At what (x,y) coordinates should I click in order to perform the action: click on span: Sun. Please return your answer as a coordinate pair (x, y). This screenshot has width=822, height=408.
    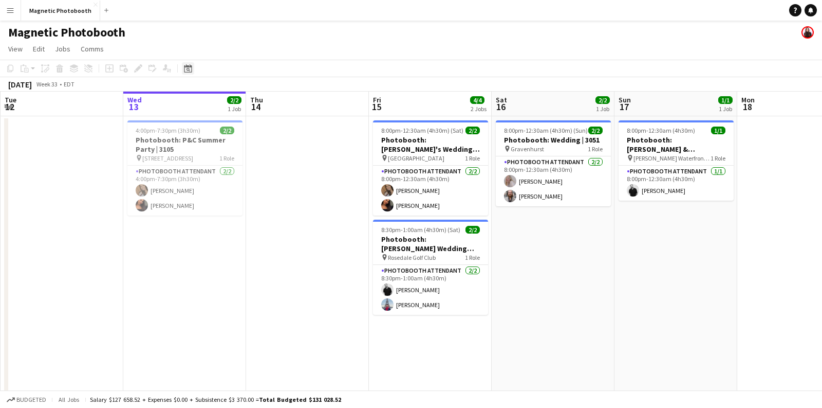
    Looking at the image, I should click on (625, 100).